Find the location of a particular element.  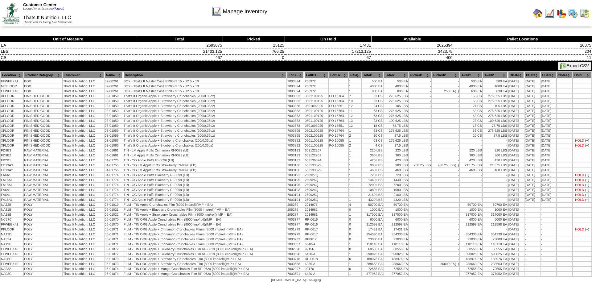

td: 7003892 is located at coordinates (295, 145).